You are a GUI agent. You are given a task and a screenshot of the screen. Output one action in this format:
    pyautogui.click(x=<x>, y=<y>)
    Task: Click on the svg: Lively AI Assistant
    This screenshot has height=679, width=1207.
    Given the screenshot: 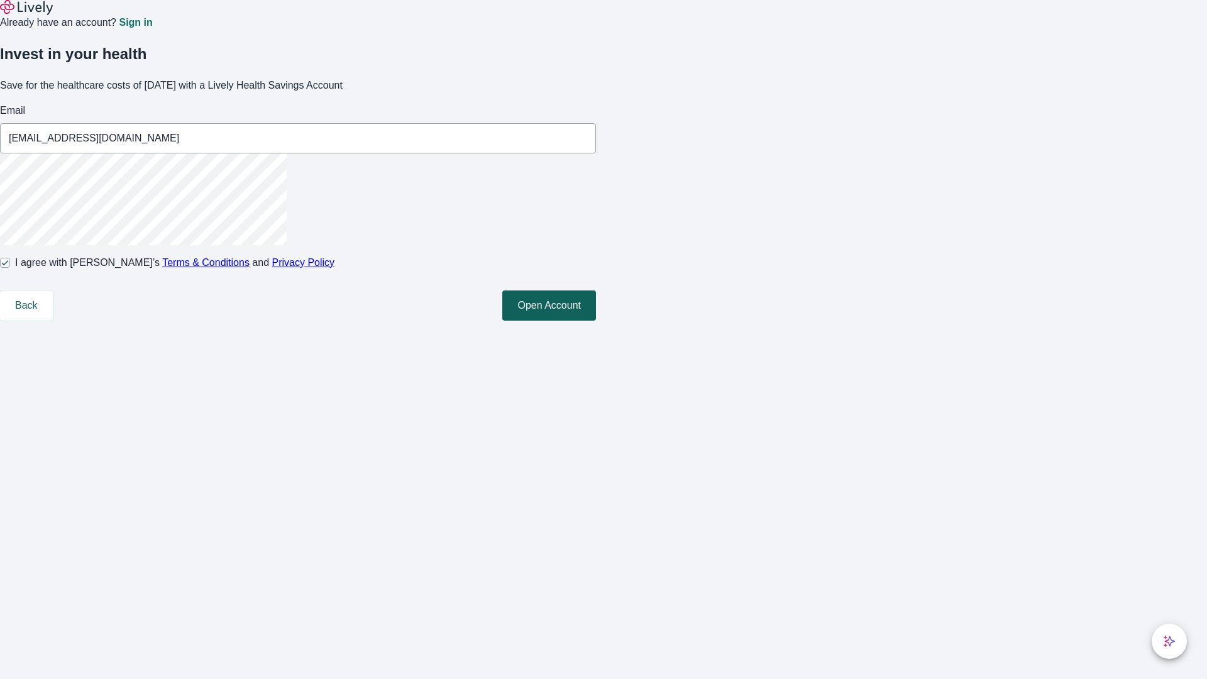 What is the action you would take?
    pyautogui.click(x=1169, y=641)
    